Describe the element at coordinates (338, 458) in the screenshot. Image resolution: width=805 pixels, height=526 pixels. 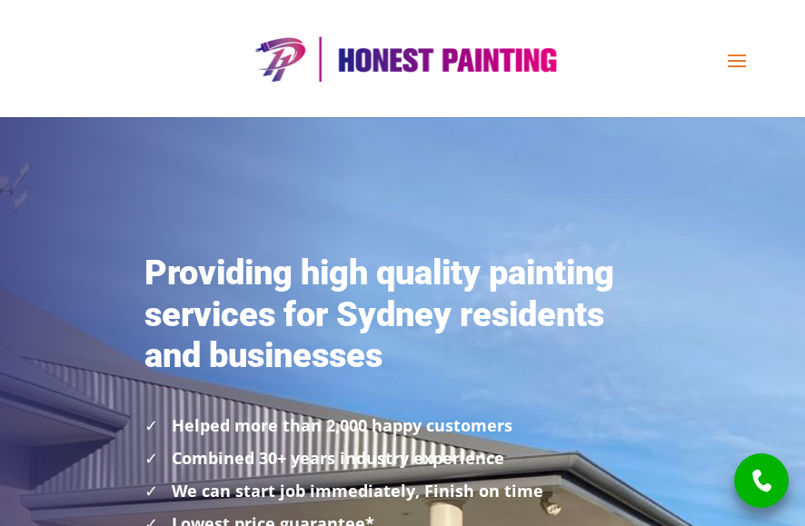
I see `strong: Combined 30+ years industry experience` at that location.